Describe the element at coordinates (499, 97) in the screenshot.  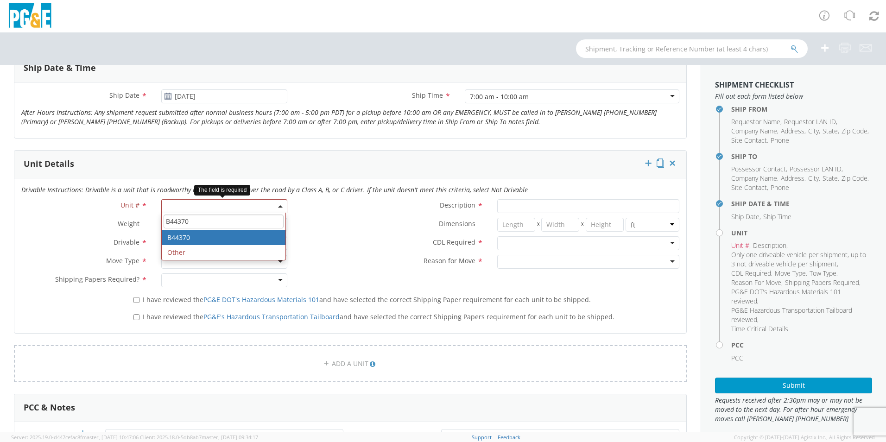
I see `div: 7:00 am - 10:00 am` at that location.